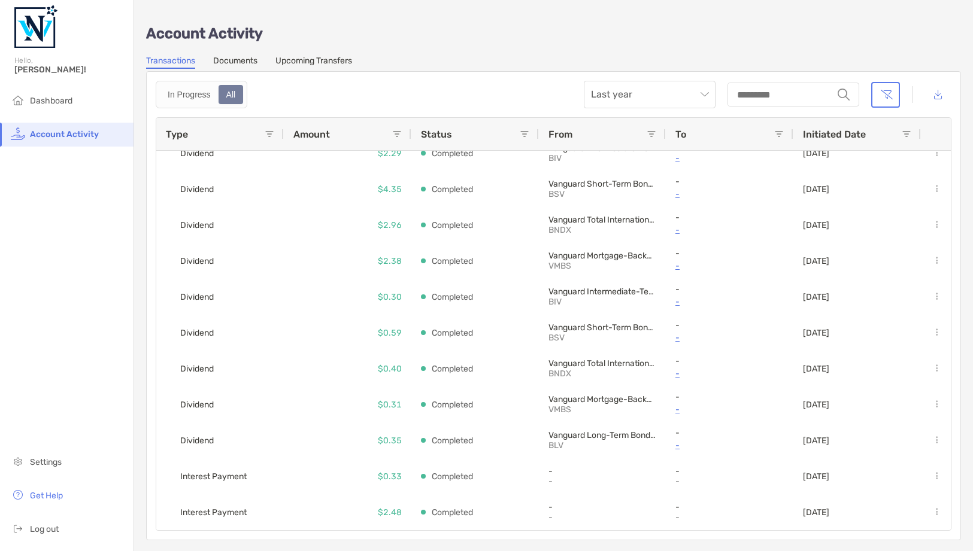 This screenshot has height=551, width=973. What do you see at coordinates (602, 435) in the screenshot?
I see `p: Vanguard Long-Term Bond ETF` at bounding box center [602, 435].